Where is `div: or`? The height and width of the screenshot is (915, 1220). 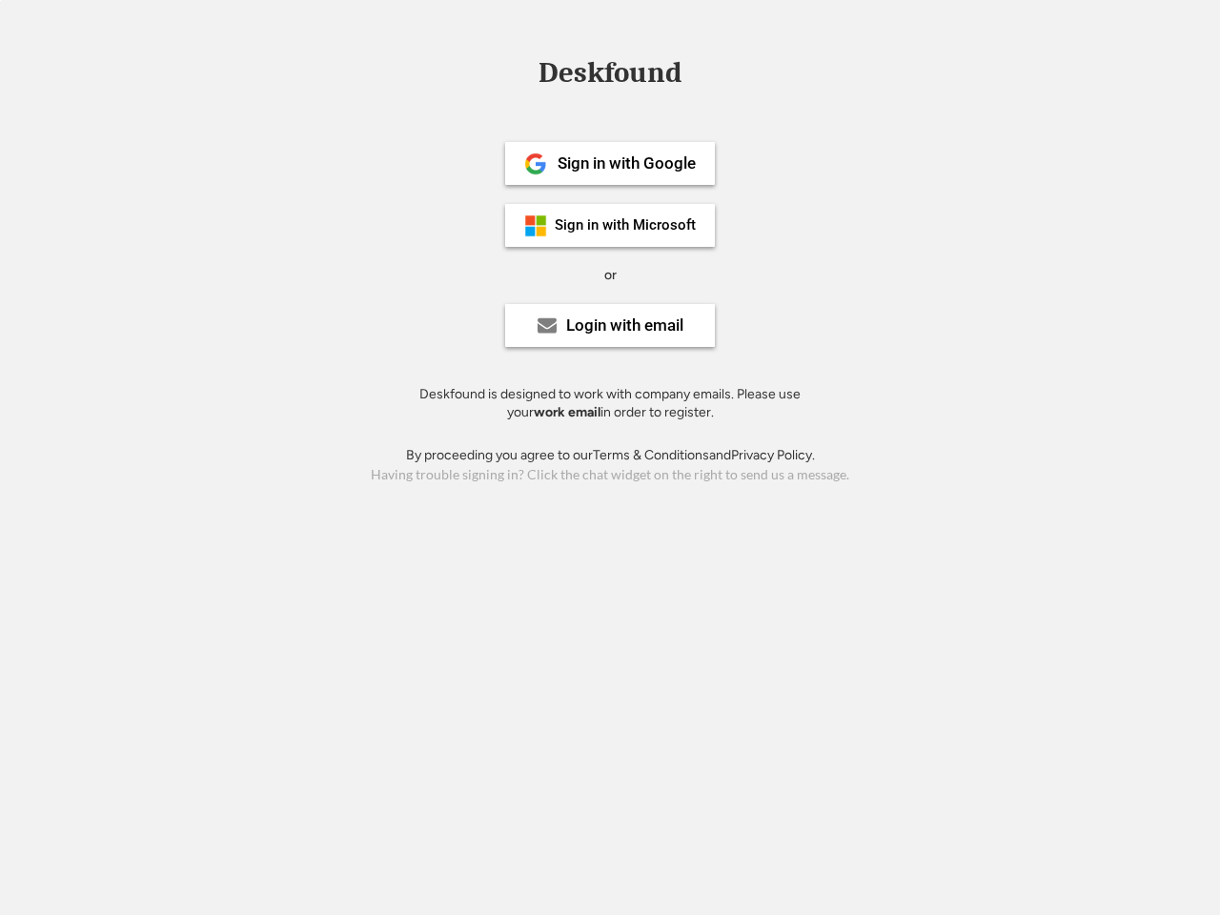 div: or is located at coordinates (610, 275).